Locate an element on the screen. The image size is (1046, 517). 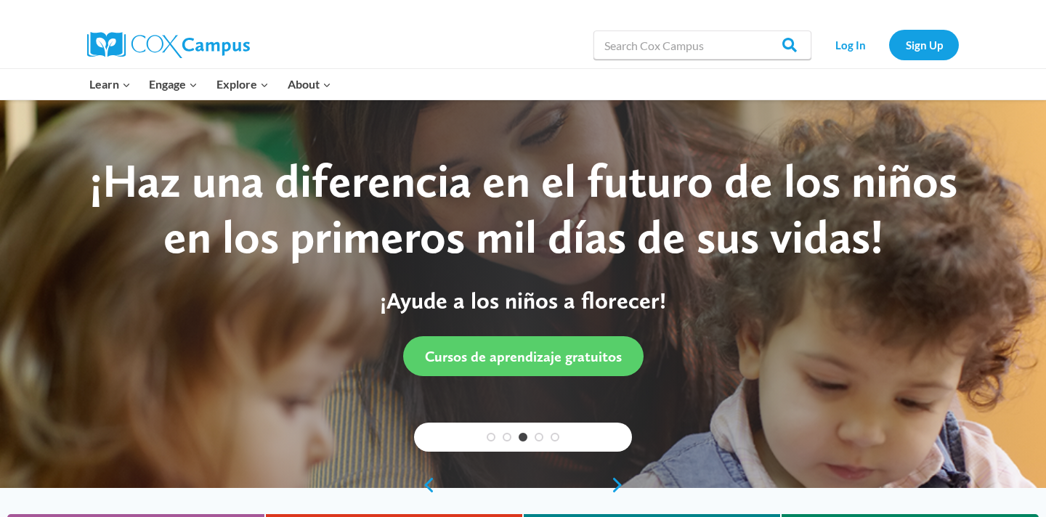
nav: Secondary Navigation is located at coordinates (888, 44).